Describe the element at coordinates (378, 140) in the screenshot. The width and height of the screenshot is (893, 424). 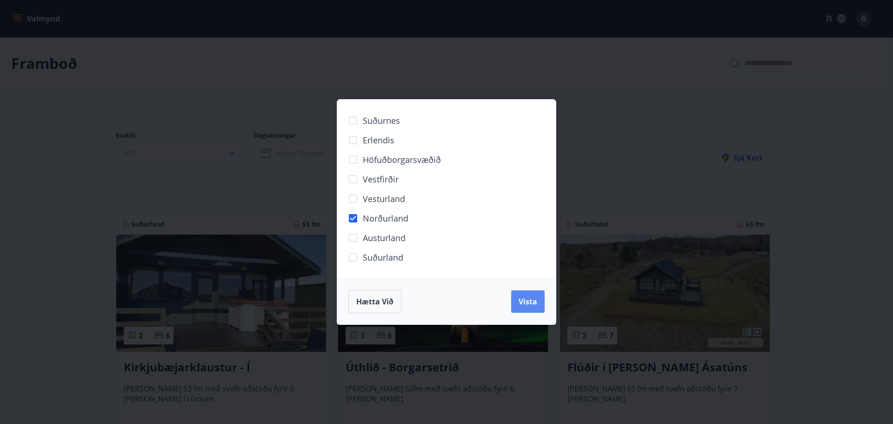
I see `span: Erlendis` at that location.